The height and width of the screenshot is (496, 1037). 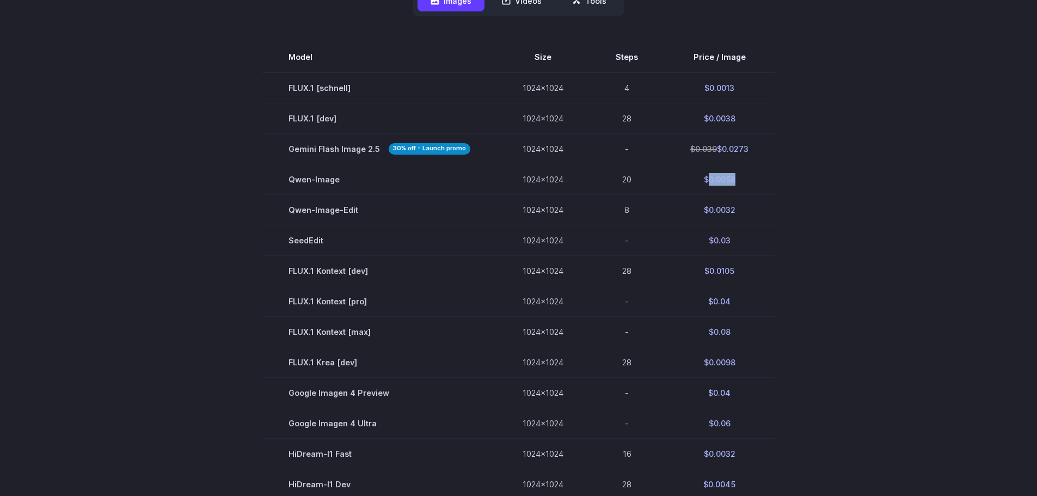 I want to click on s: $0.039, so click(x=703, y=149).